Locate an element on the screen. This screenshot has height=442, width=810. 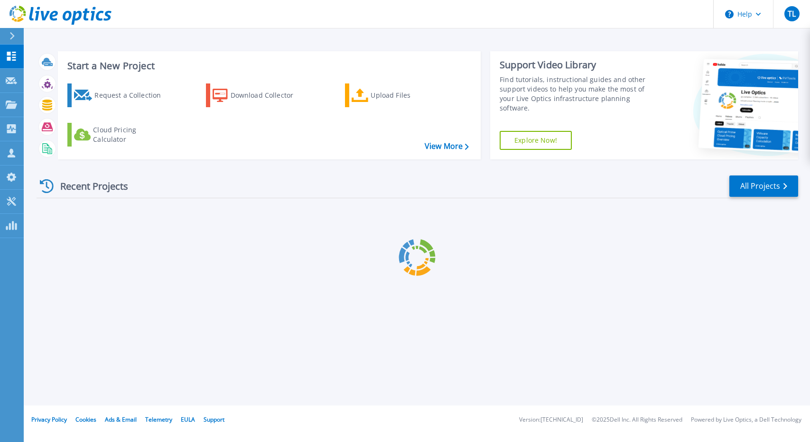
div: Recent Projects is located at coordinates (89, 186).